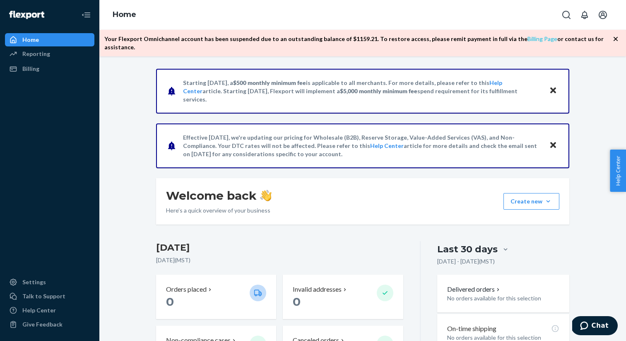 The width and height of the screenshot is (626, 341). What do you see at coordinates (218, 195) in the screenshot?
I see `h1: Welcome back` at bounding box center [218, 195].